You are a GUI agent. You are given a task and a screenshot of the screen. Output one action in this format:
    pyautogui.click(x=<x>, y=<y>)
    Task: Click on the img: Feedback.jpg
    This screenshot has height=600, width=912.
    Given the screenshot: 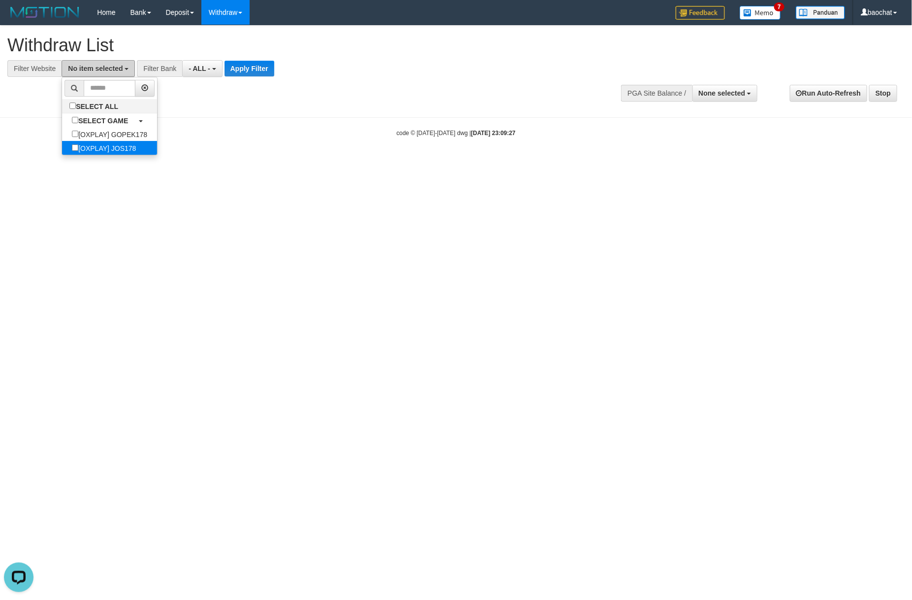 What is the action you would take?
    pyautogui.click(x=701, y=13)
    